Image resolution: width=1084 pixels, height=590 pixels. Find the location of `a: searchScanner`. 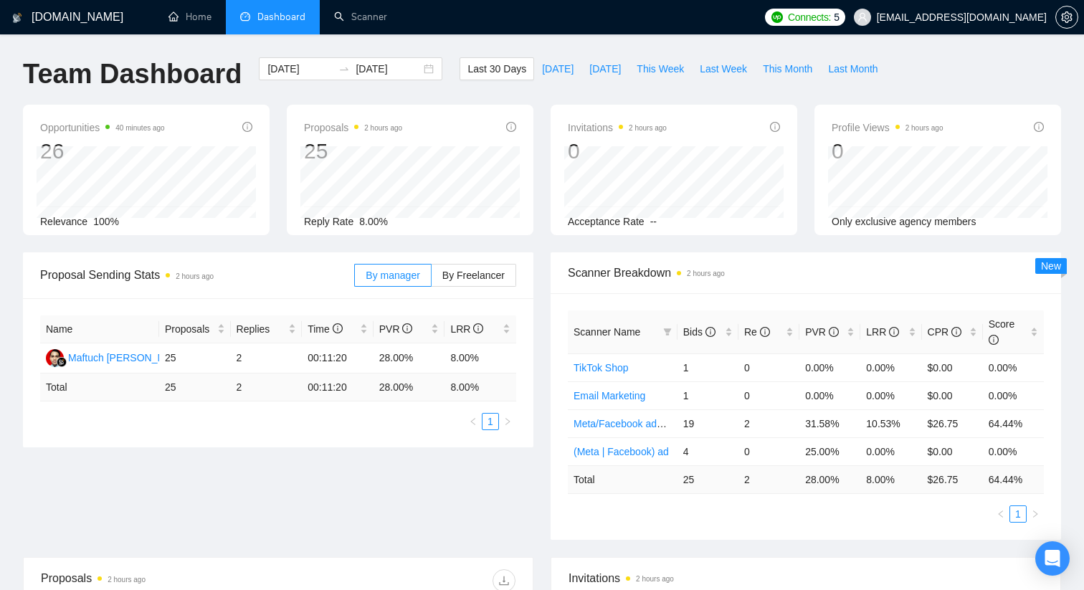

a: searchScanner is located at coordinates (360, 16).